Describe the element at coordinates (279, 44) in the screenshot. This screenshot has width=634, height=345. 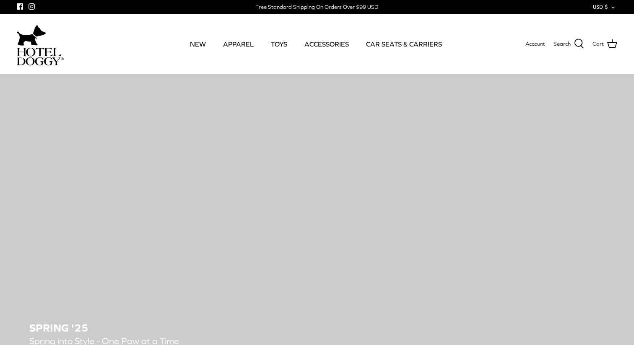
I see `a: TOYS` at that location.